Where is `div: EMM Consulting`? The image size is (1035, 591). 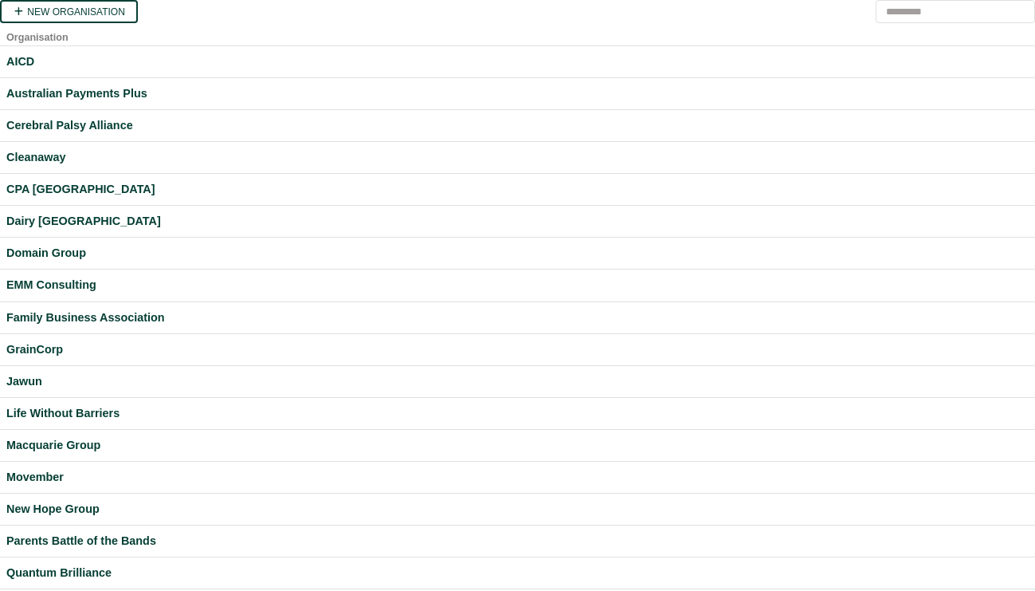
div: EMM Consulting is located at coordinates (517, 285).